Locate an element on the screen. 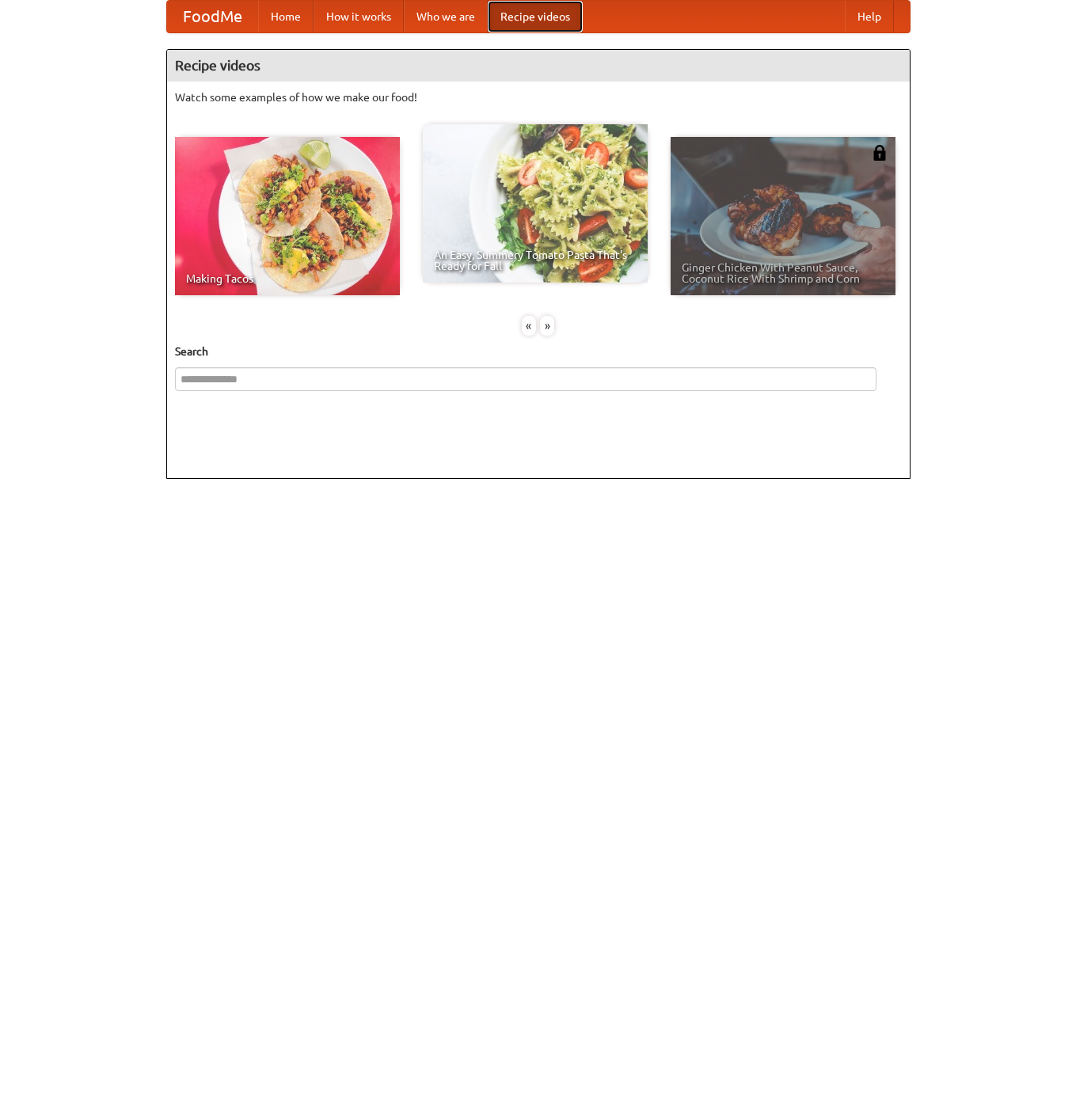  a: Help is located at coordinates (869, 16).